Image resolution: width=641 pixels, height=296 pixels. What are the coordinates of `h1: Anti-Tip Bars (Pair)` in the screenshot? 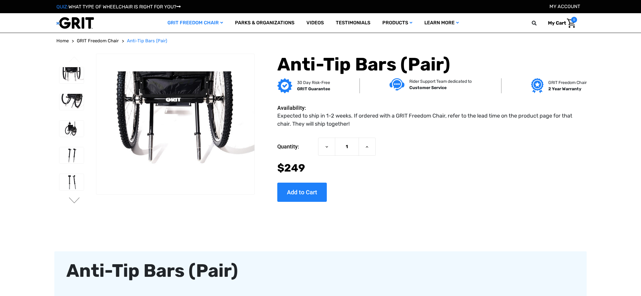 It's located at (431, 65).